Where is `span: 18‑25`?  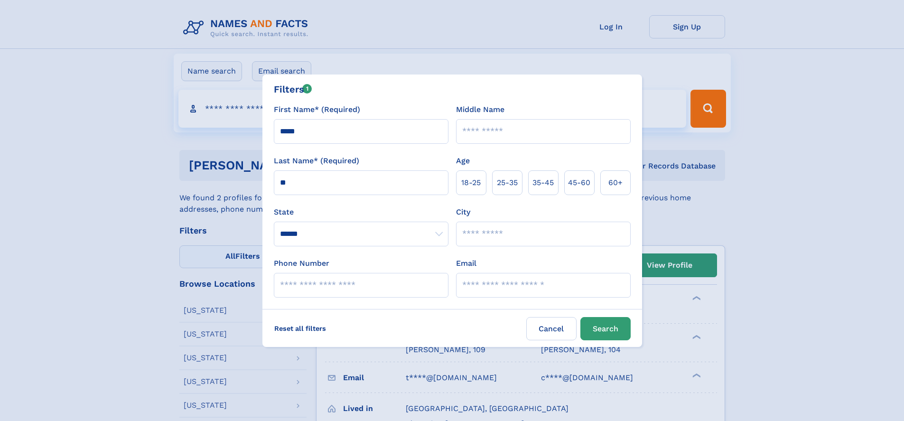
span: 18‑25 is located at coordinates (471, 183).